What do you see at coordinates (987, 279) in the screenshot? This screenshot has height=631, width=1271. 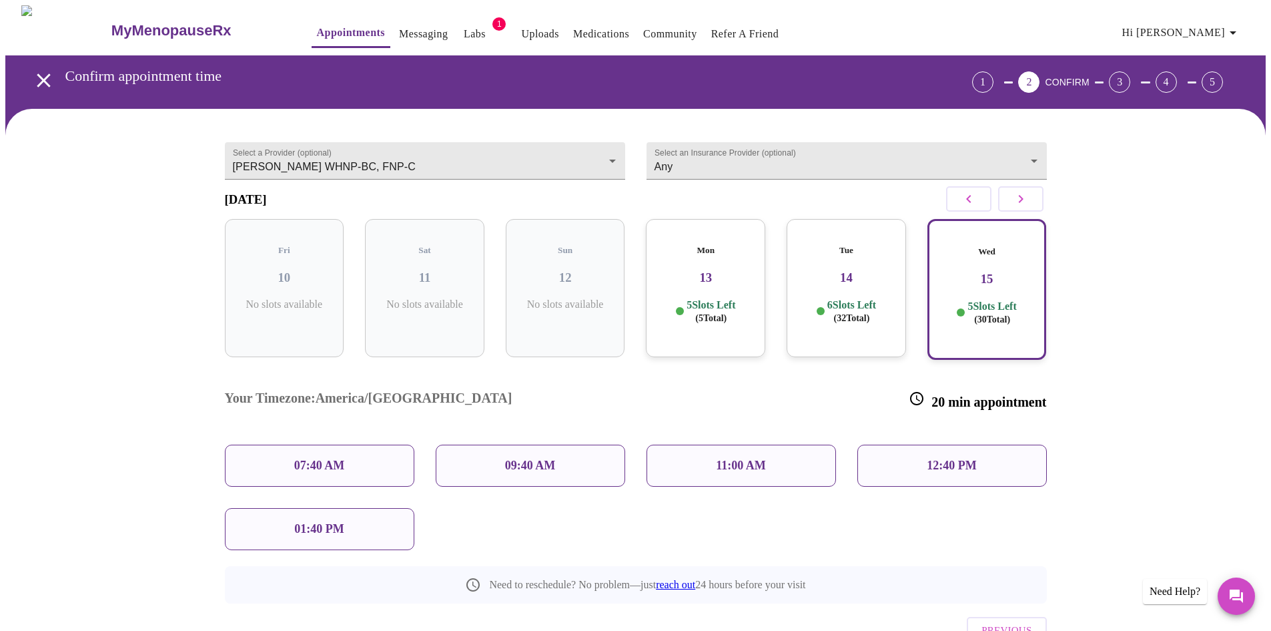 I see `h3: 15` at bounding box center [987, 279].